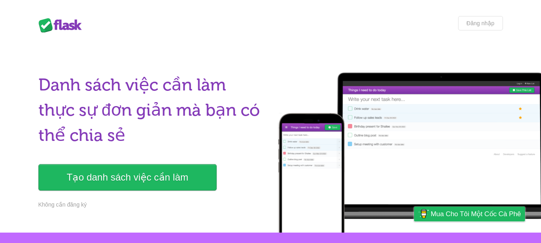  I want to click on font: Không cần đăng ký, so click(63, 205).